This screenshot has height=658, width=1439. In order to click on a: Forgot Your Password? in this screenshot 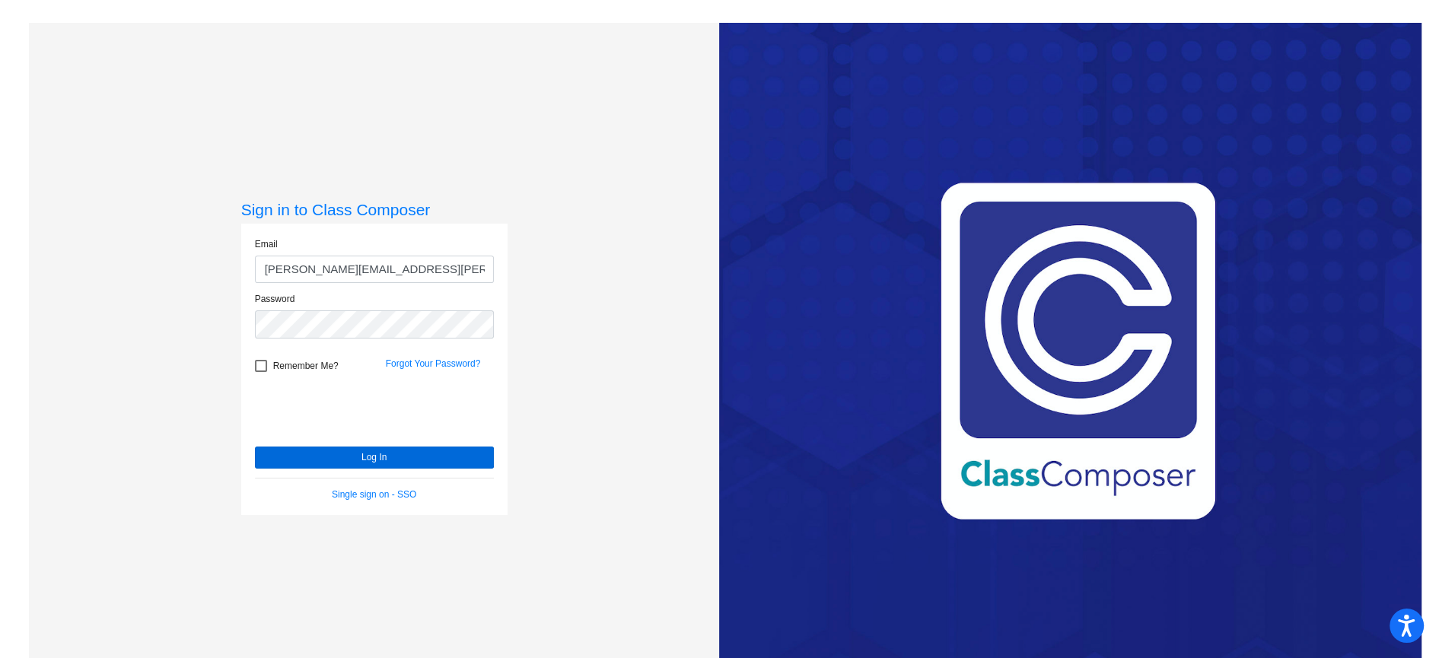, I will do `click(433, 364)`.